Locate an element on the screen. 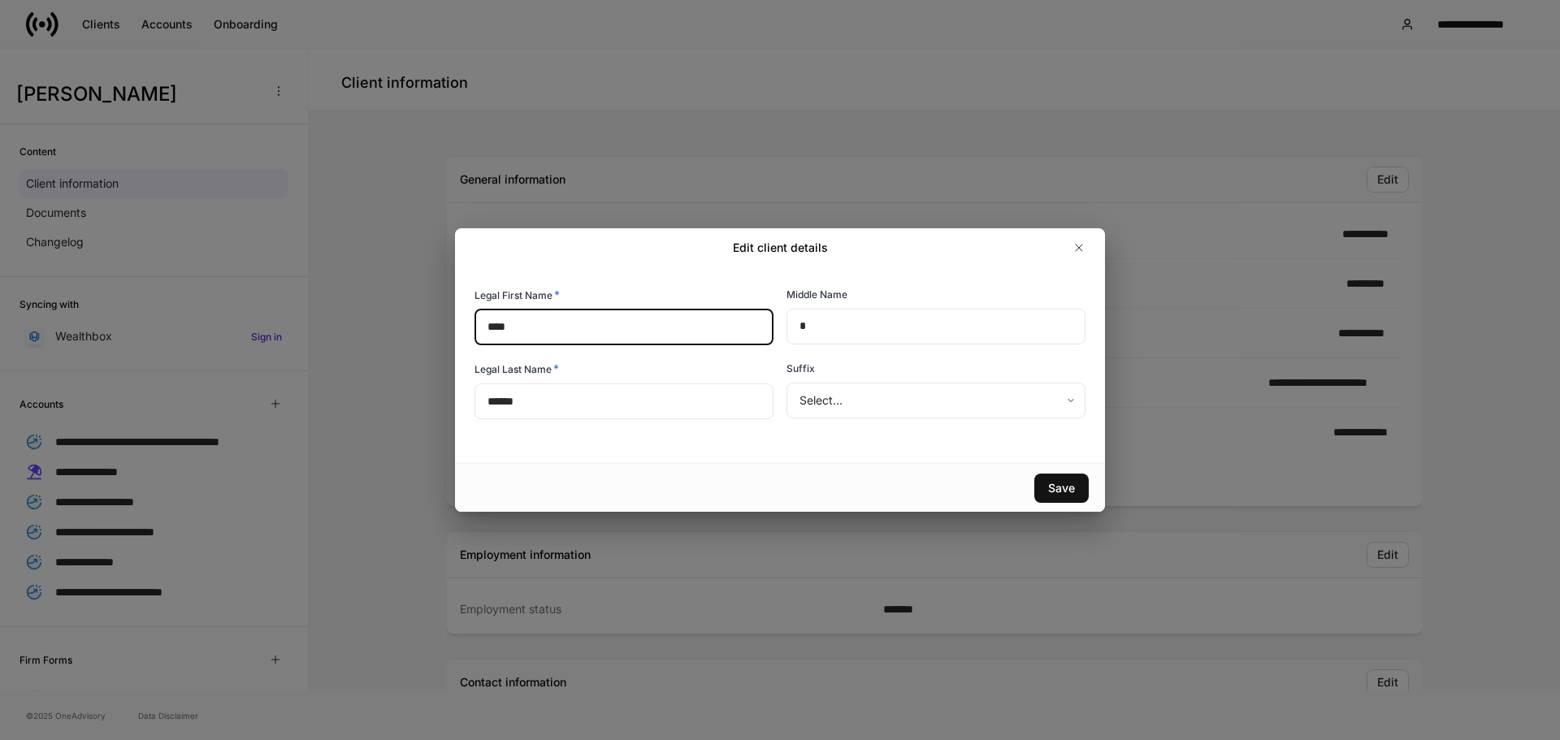 The width and height of the screenshot is (1560, 740). div: Save is located at coordinates (1061, 488).